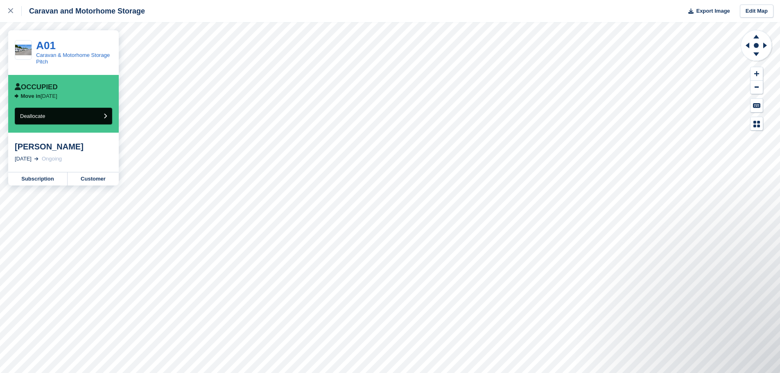 This screenshot has height=373, width=780. Describe the element at coordinates (757, 124) in the screenshot. I see `button: Map Legend` at that location.